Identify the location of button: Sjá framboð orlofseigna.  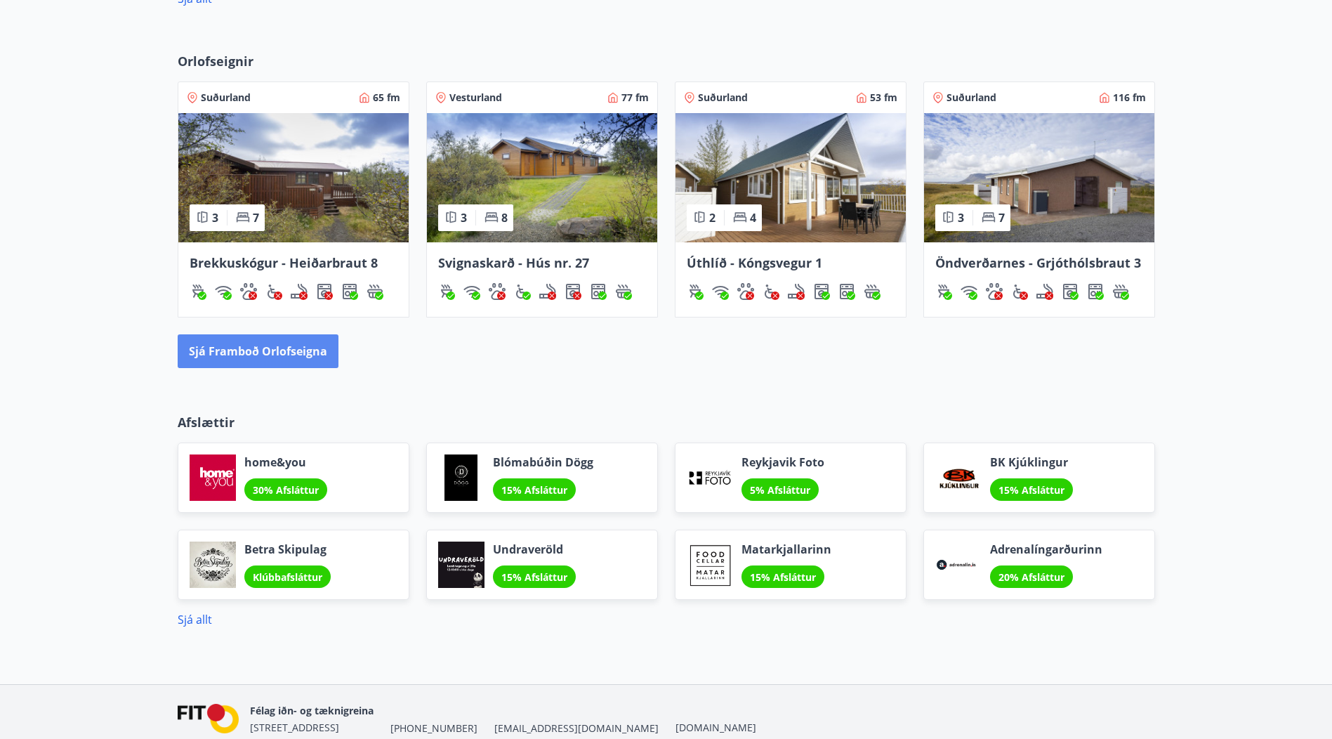
(258, 351).